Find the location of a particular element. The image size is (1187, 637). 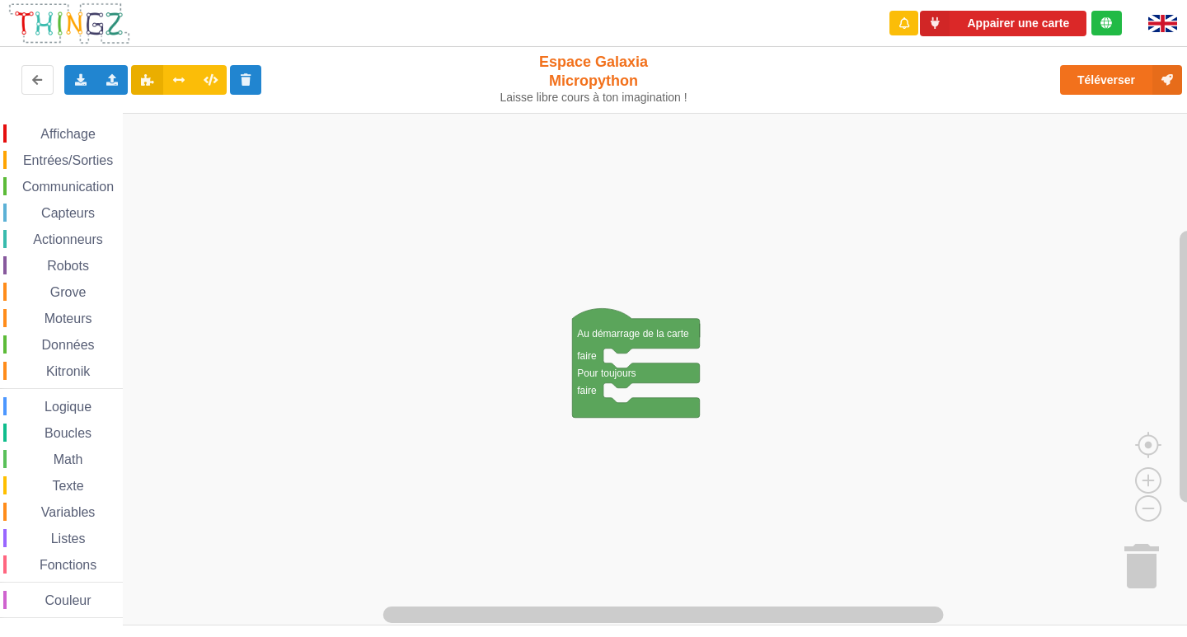

text: Pour toujours is located at coordinates (606, 373).